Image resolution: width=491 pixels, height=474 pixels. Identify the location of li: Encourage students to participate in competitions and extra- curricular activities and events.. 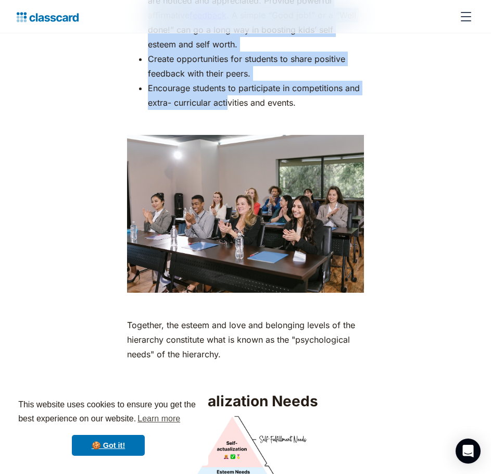
(256, 95).